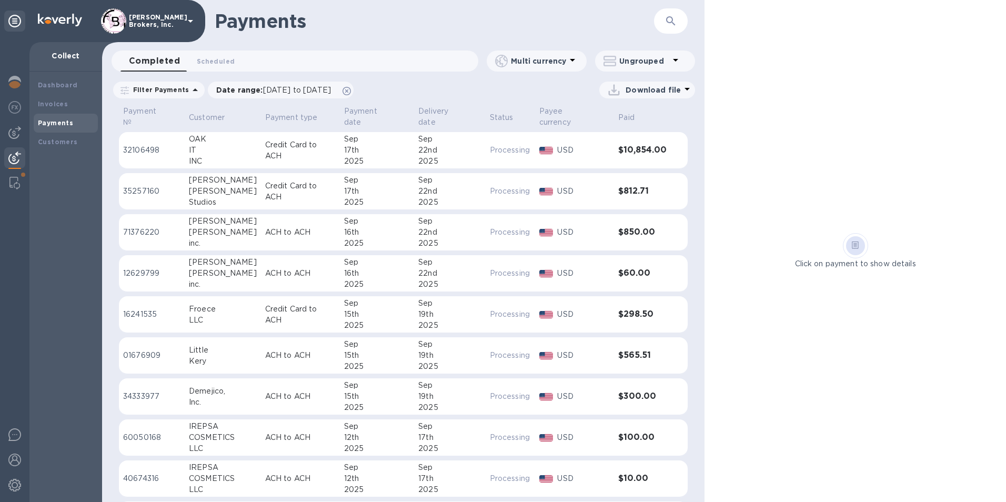 Image resolution: width=1006 pixels, height=502 pixels. What do you see at coordinates (223, 284) in the screenshot?
I see `div: inc.` at bounding box center [223, 284].